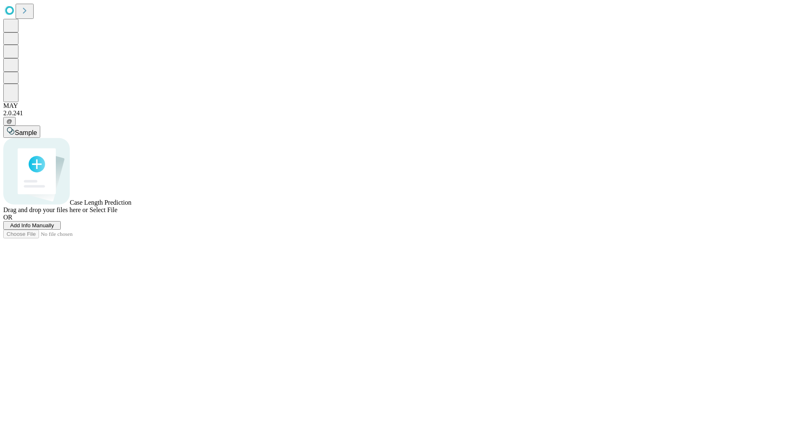  What do you see at coordinates (32, 225) in the screenshot?
I see `button: Add Info Manually` at bounding box center [32, 225].